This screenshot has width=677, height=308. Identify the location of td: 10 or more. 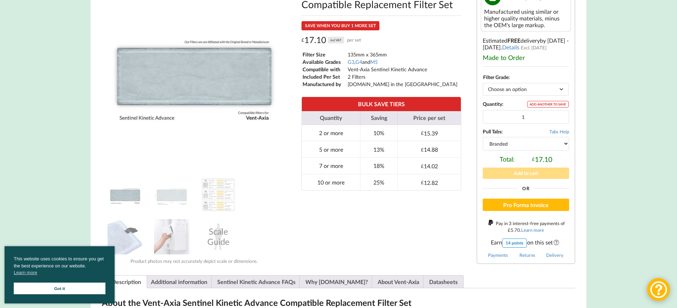
(331, 182).